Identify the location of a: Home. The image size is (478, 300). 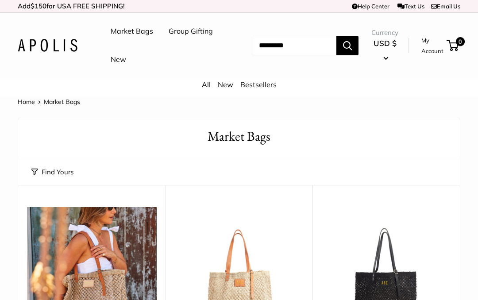
(26, 102).